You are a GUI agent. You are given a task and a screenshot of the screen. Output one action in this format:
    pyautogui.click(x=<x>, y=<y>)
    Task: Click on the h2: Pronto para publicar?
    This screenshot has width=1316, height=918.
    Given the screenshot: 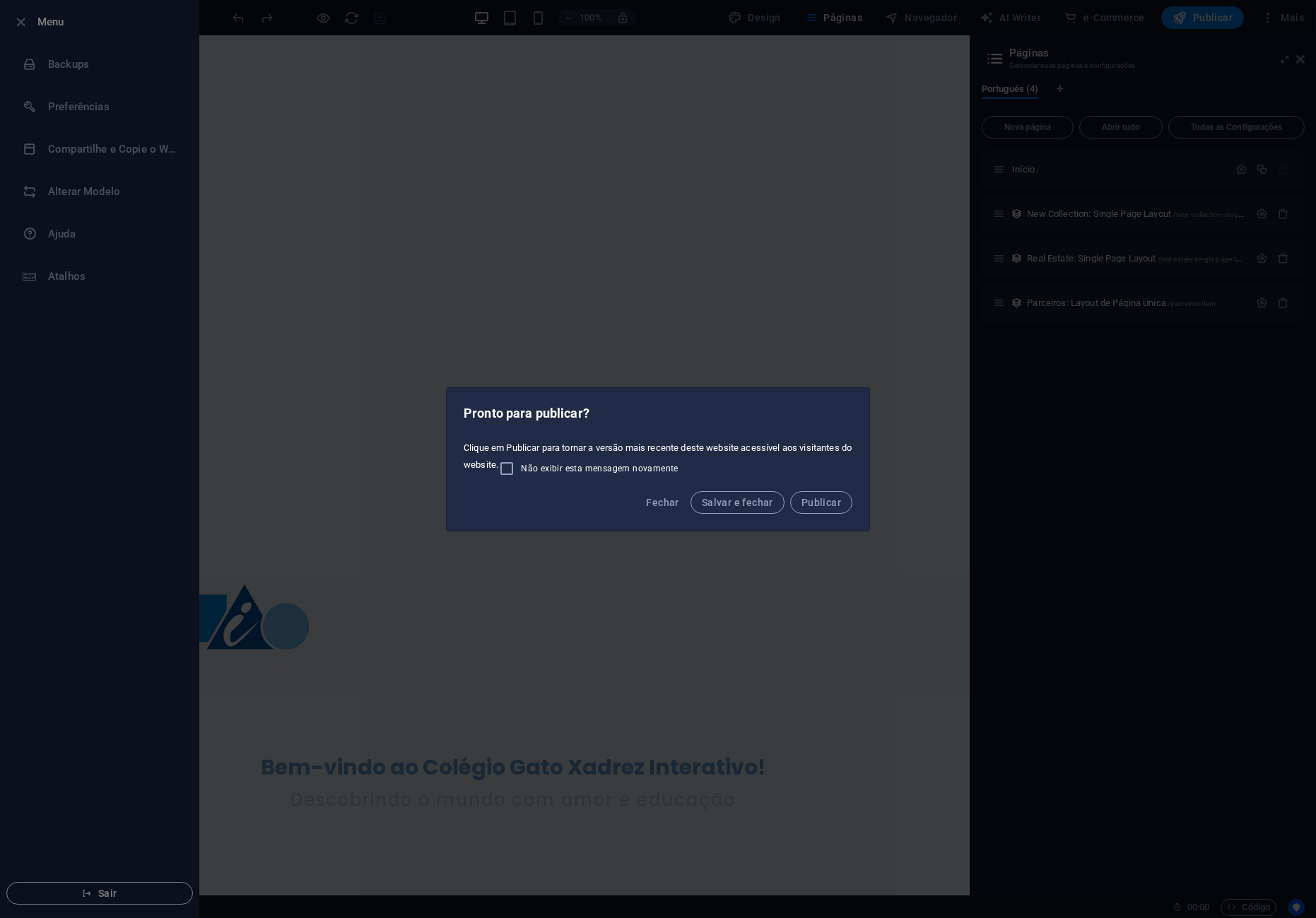 What is the action you would take?
    pyautogui.click(x=658, y=414)
    